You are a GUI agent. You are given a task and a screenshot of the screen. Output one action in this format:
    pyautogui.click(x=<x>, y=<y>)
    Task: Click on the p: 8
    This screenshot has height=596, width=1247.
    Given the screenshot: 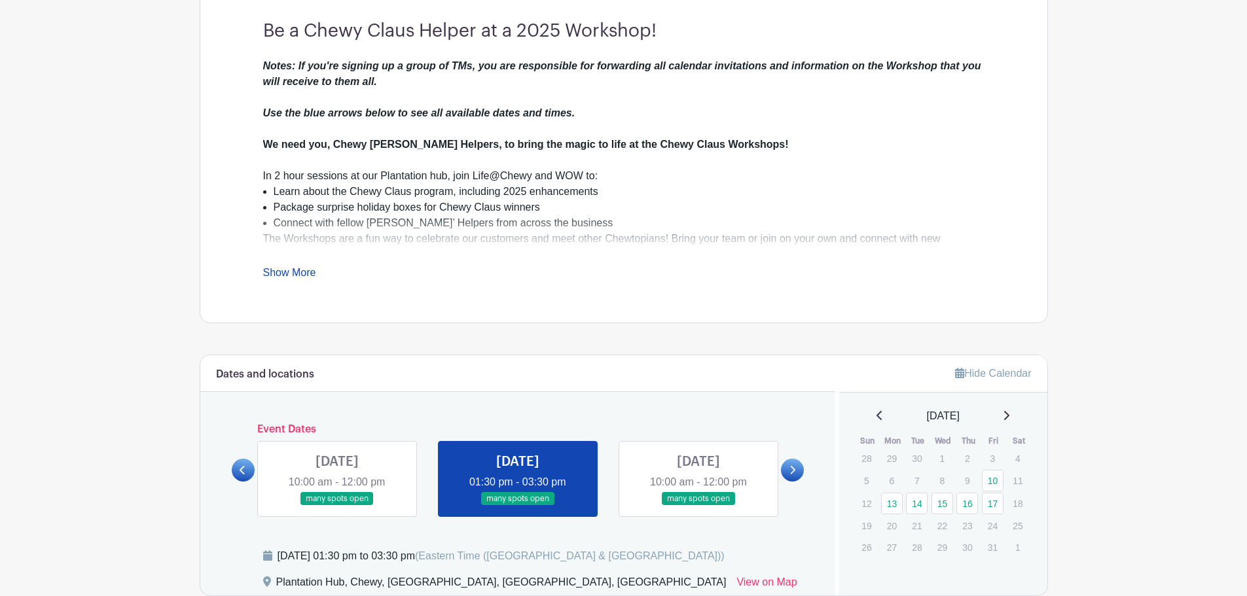 What is the action you would take?
    pyautogui.click(x=942, y=480)
    